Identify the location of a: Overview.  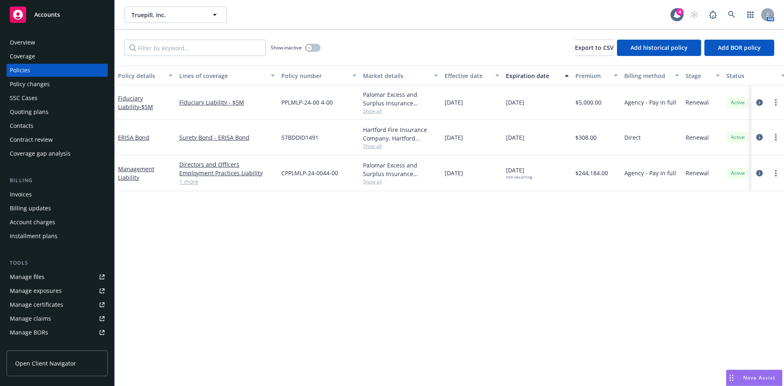
(57, 42).